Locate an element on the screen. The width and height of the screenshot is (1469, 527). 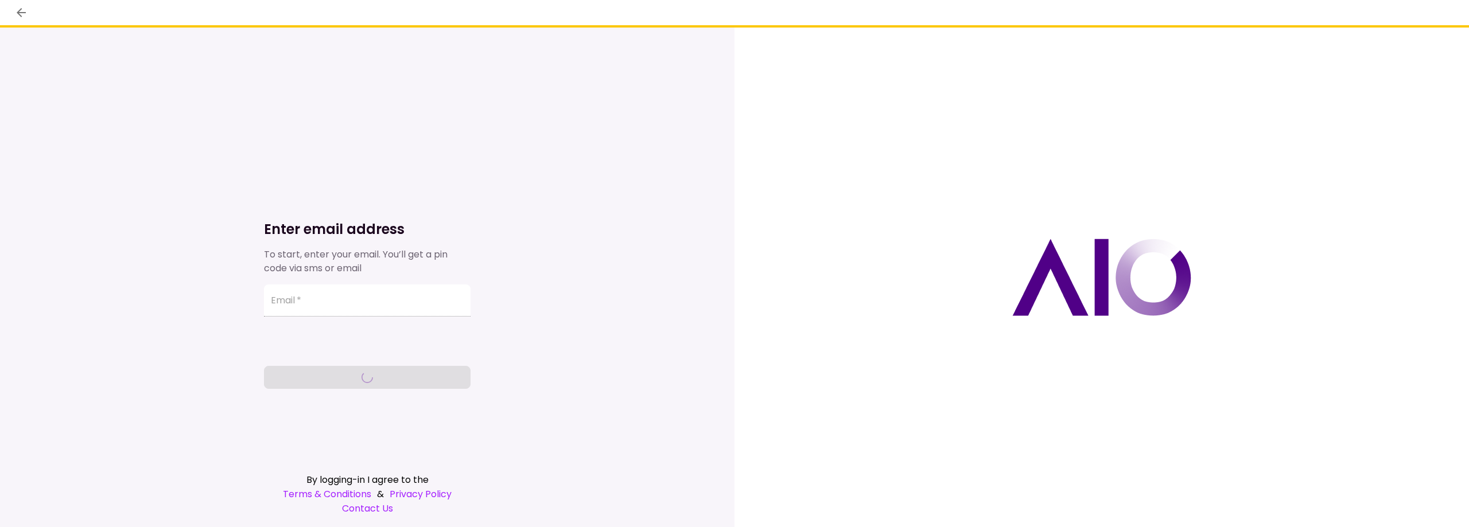
a: Terms & Conditions is located at coordinates (327, 494).